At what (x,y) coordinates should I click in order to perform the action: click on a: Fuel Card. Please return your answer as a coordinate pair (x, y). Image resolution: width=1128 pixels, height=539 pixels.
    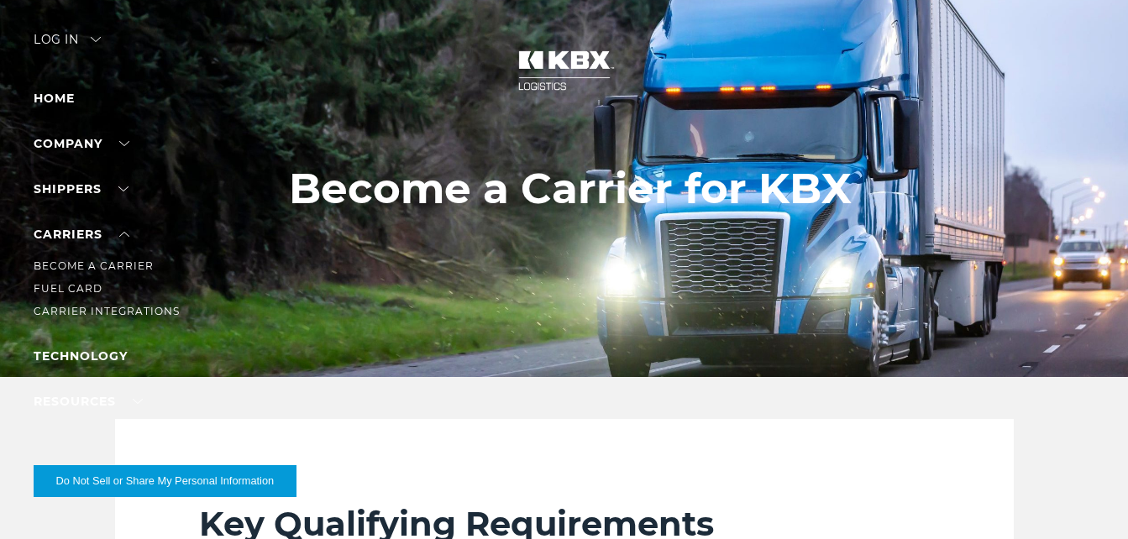
    Looking at the image, I should click on (68, 288).